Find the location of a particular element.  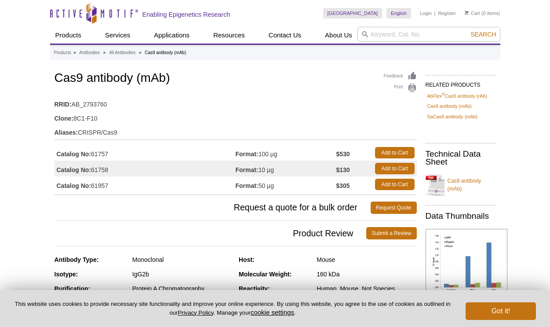

a: Privacy Policy is located at coordinates (195, 312).